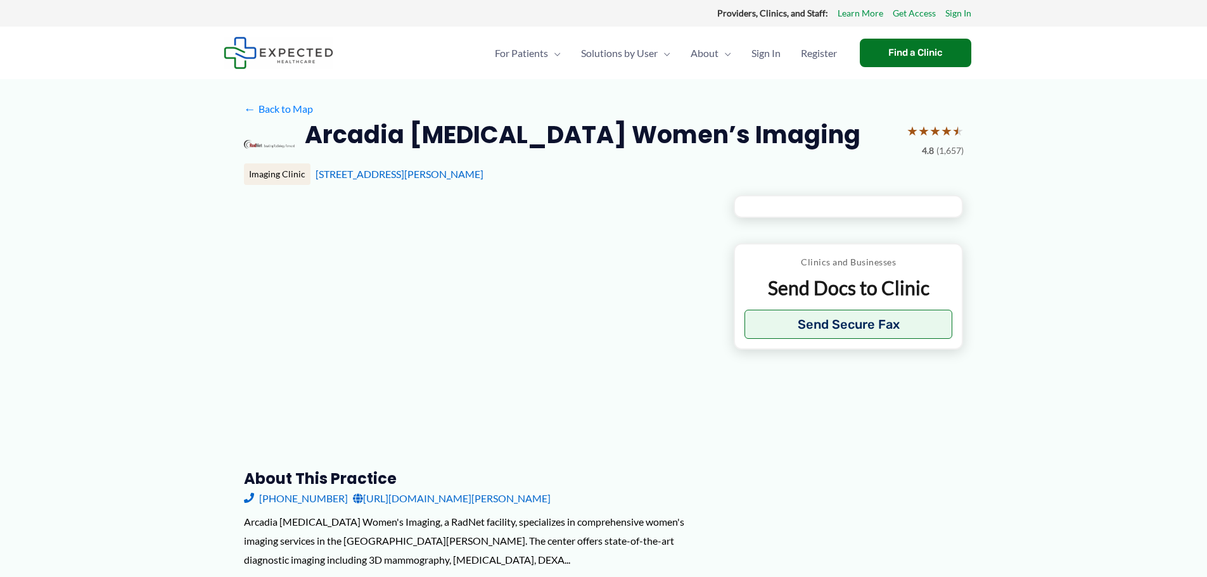 This screenshot has width=1207, height=577. What do you see at coordinates (278, 53) in the screenshot?
I see `img: Expected Healthcare Logo - side, dark font, small` at bounding box center [278, 53].